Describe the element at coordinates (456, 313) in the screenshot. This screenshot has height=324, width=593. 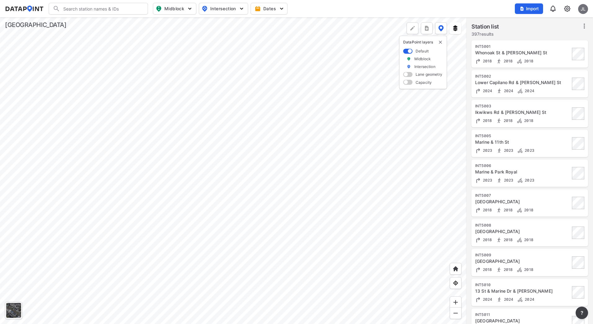
I see `img: MAAAAAElFTkSuQmCC` at that location.